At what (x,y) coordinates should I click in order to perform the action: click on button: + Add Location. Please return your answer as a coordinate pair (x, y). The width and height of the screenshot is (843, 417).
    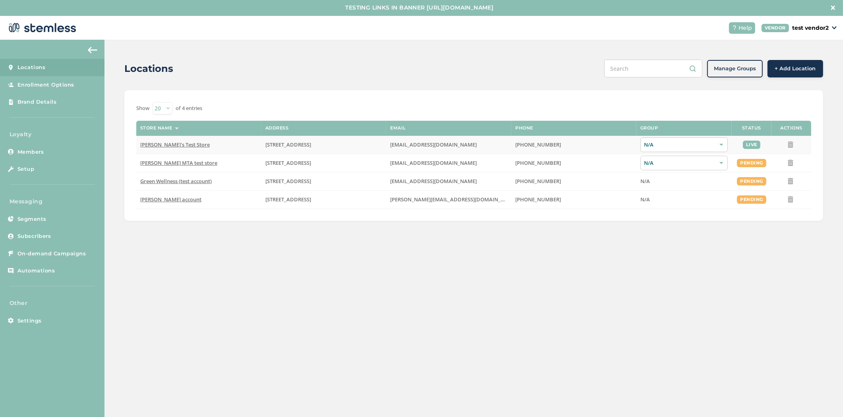
    Looking at the image, I should click on (795, 69).